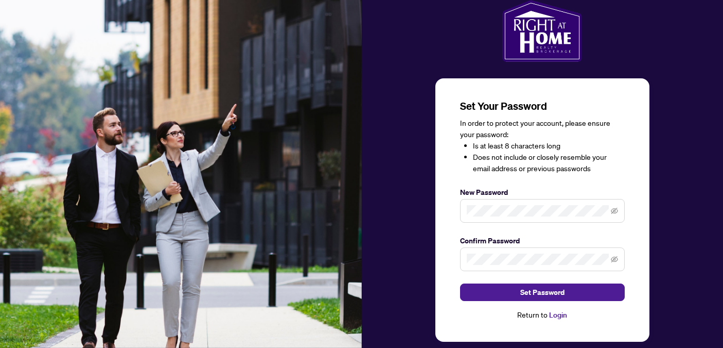 The width and height of the screenshot is (723, 348). I want to click on li: Is at least 8 characters long, so click(549, 146).